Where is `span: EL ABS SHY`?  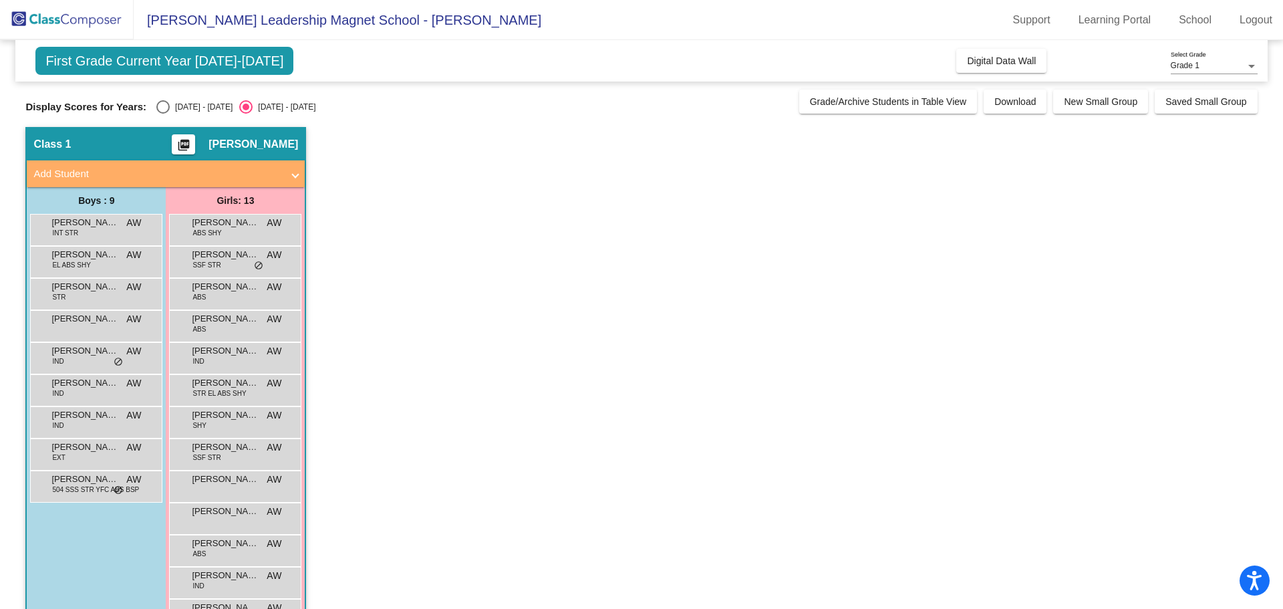 span: EL ABS SHY is located at coordinates (71, 265).